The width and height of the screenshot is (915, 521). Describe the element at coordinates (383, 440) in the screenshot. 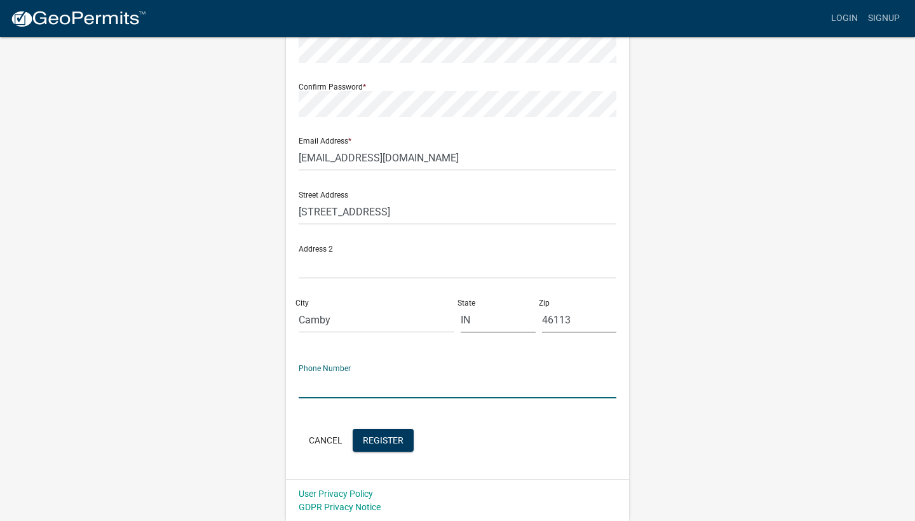

I see `button: Register` at that location.